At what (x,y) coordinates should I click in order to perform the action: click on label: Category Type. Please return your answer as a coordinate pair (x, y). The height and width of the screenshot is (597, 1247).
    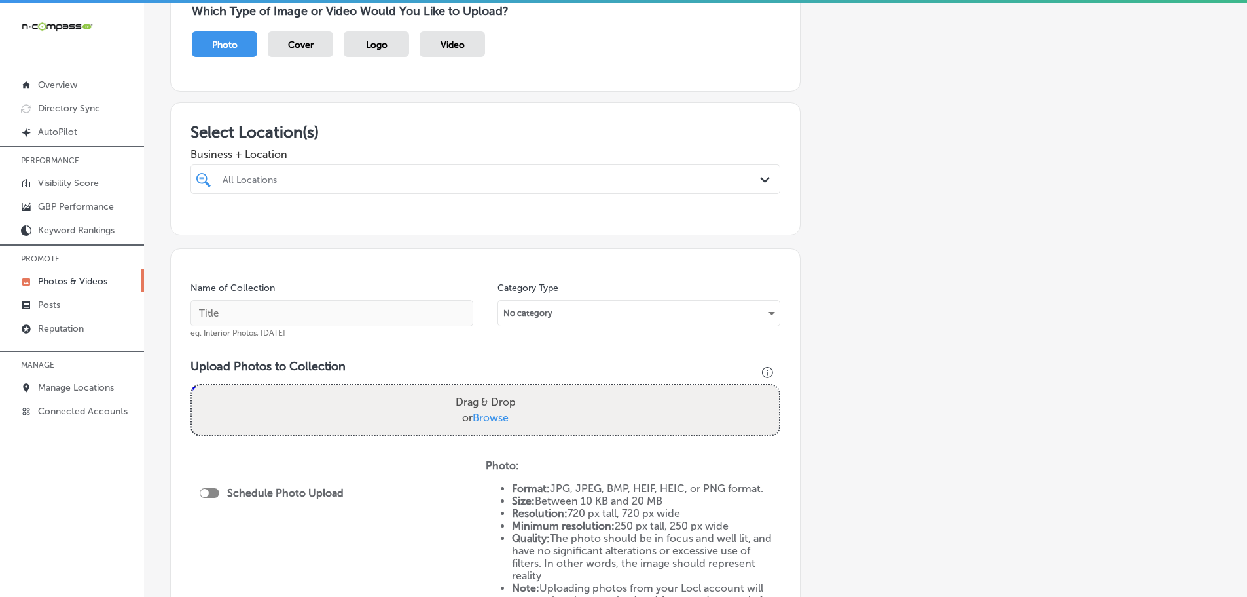
    Looking at the image, I should click on (528, 287).